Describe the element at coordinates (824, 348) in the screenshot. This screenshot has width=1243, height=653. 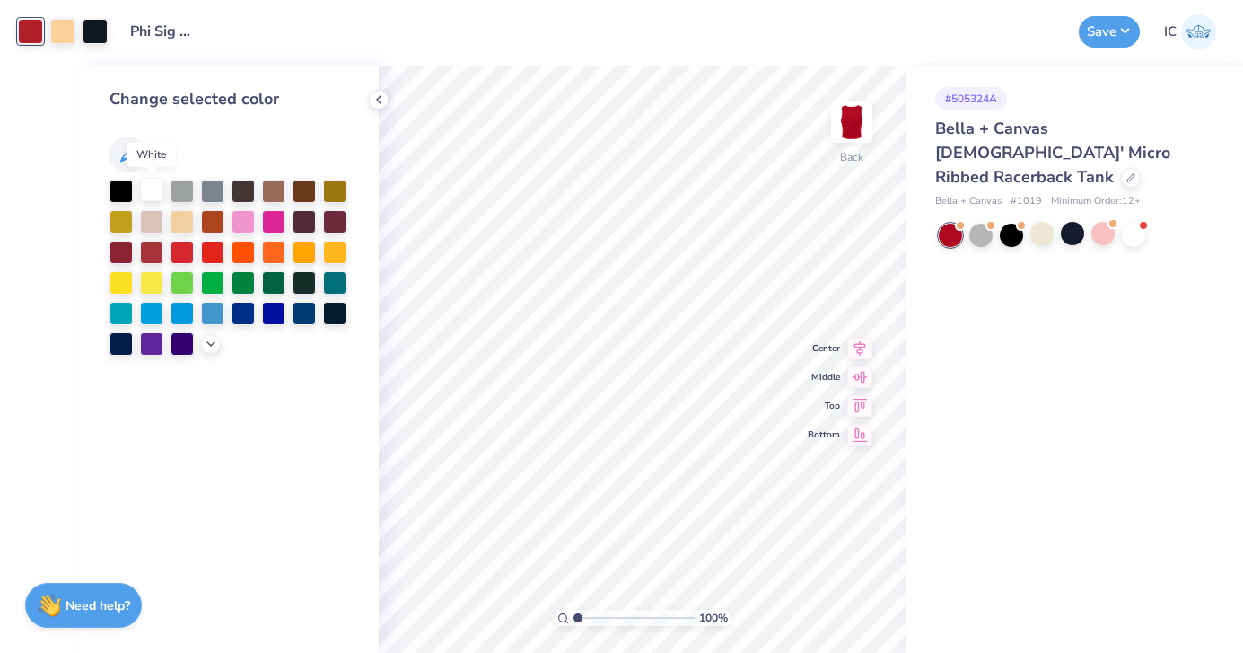
I see `span: Center` at that location.